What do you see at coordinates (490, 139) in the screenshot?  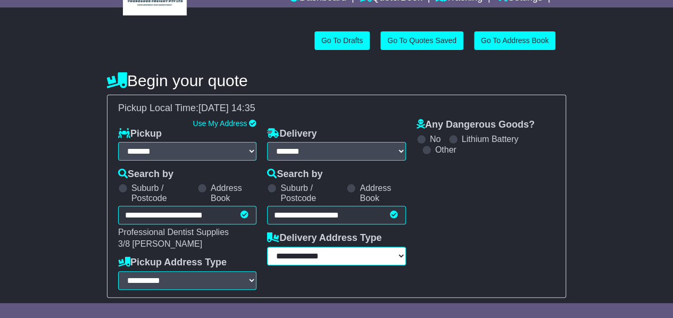 I see `label: Lithium Battery` at bounding box center [490, 139].